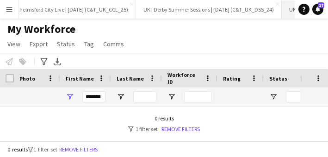 Image resolution: width=328 pixels, height=157 pixels. I want to click on span: Export, so click(38, 44).